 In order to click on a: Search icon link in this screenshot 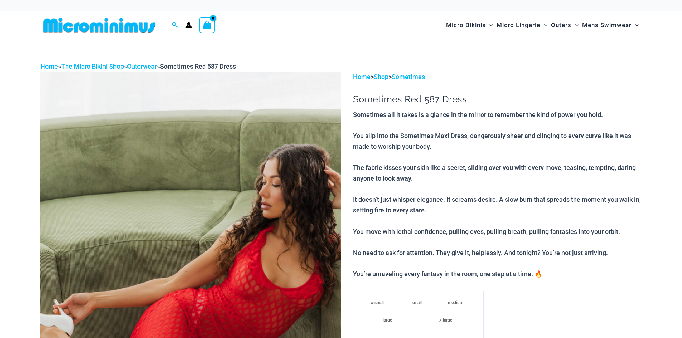, I will do `click(175, 25)`.